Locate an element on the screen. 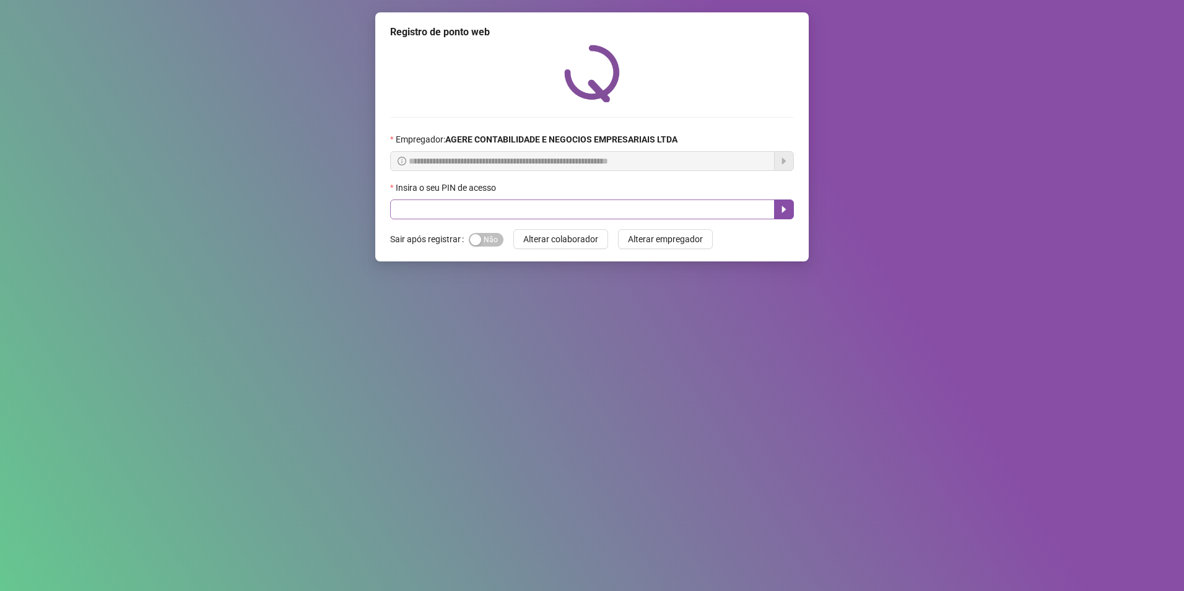 This screenshot has width=1184, height=591. button: Alterar empregador is located at coordinates (665, 239).